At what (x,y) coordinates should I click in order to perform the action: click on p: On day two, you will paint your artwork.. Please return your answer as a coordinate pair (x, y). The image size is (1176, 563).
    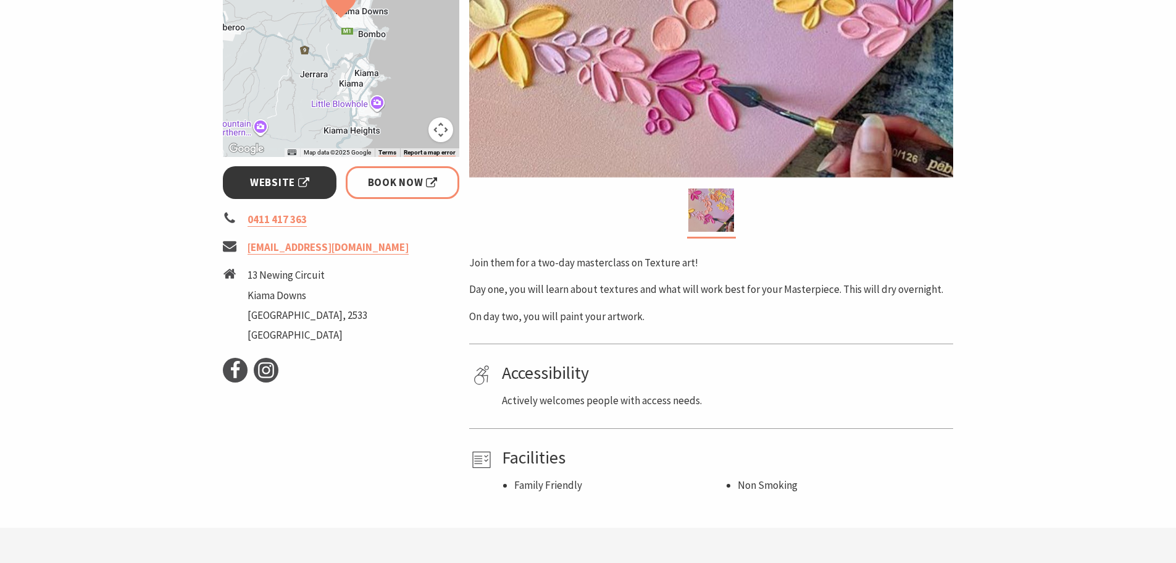
    Looking at the image, I should click on (711, 316).